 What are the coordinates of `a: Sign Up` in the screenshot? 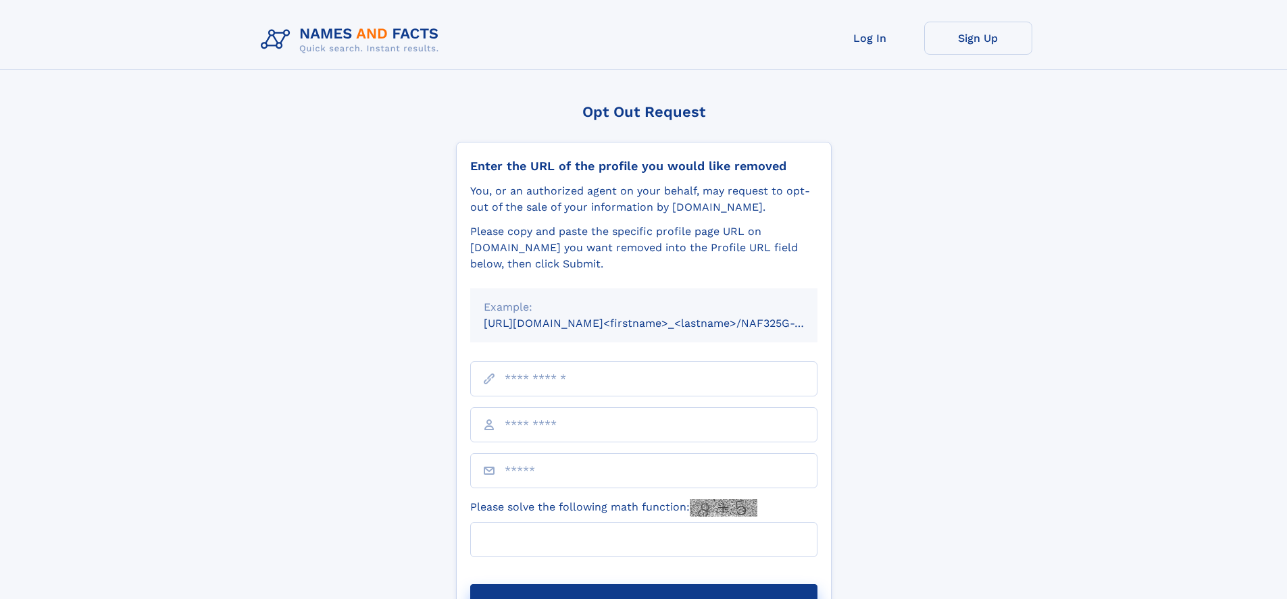 It's located at (978, 38).